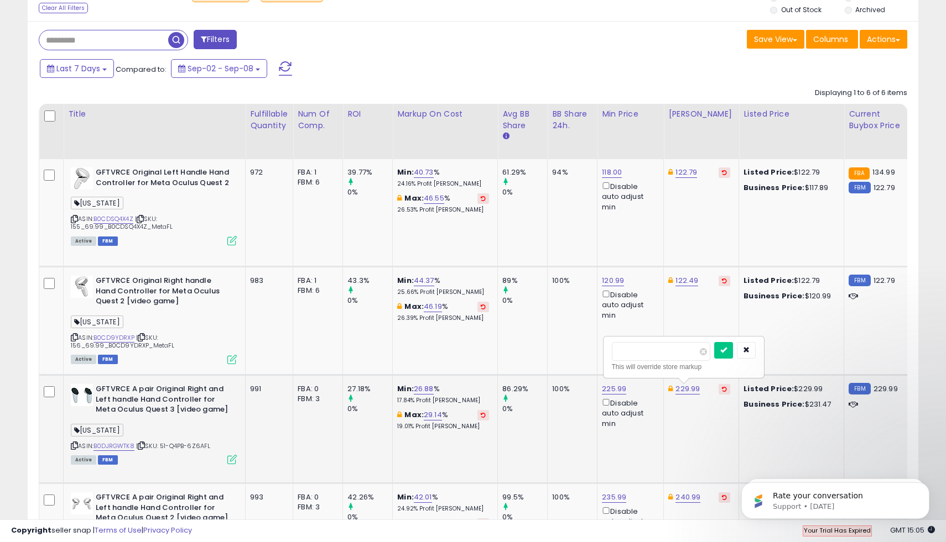 This screenshot has width=946, height=542. What do you see at coordinates (77, 69) in the screenshot?
I see `button: Last 7 Days` at bounding box center [77, 69].